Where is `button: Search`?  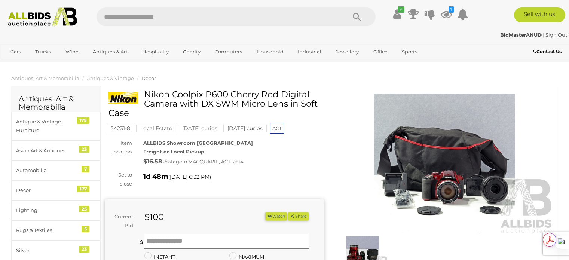 button: Search is located at coordinates (357, 17).